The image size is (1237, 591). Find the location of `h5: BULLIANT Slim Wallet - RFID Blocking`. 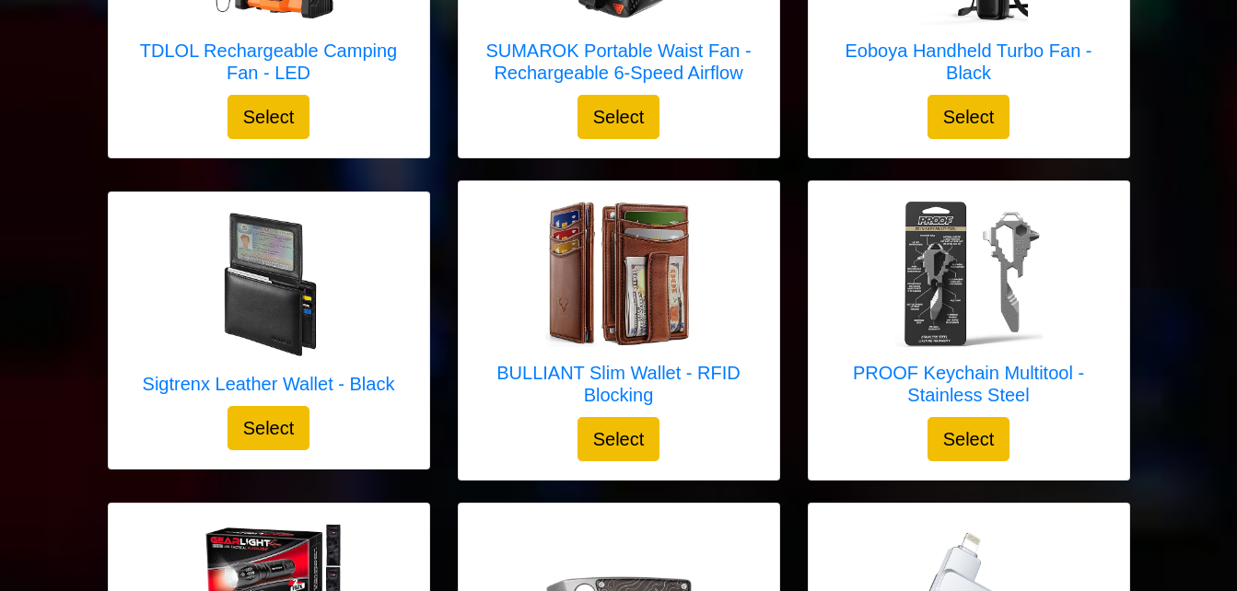

h5: BULLIANT Slim Wallet - RFID Blocking is located at coordinates (619, 384).